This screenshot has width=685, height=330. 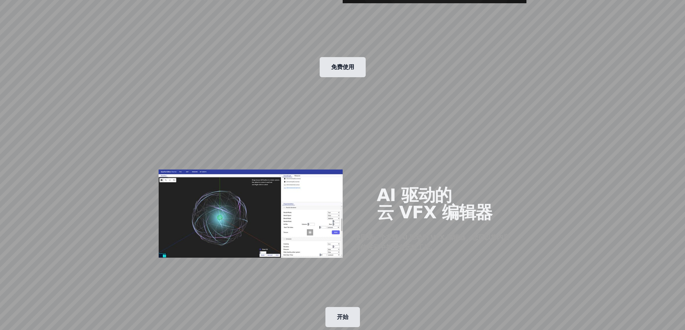 I want to click on a: 免费使用, so click(x=343, y=67).